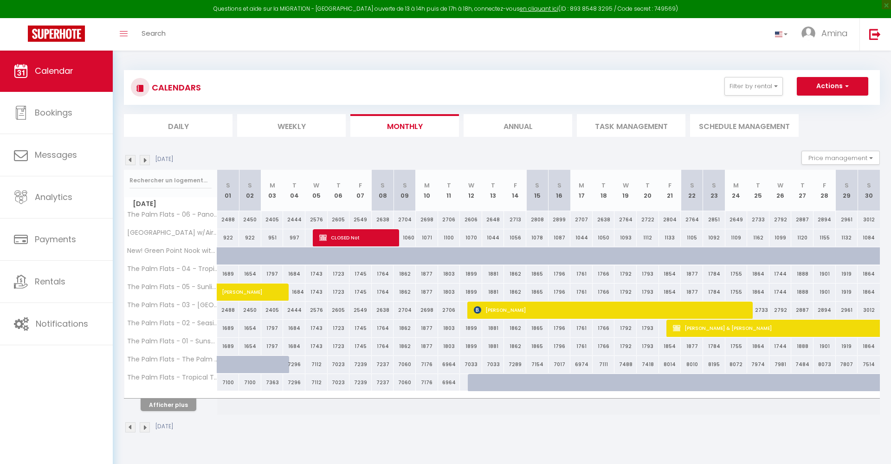 The width and height of the screenshot is (891, 464). What do you see at coordinates (515, 219) in the screenshot?
I see `div: 2713` at bounding box center [515, 219].